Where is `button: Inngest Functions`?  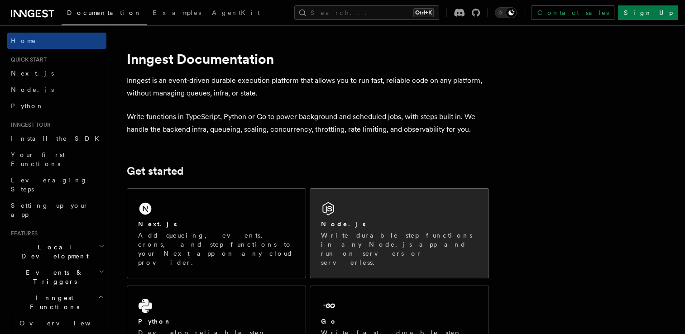 button: Inngest Functions is located at coordinates (57, 302).